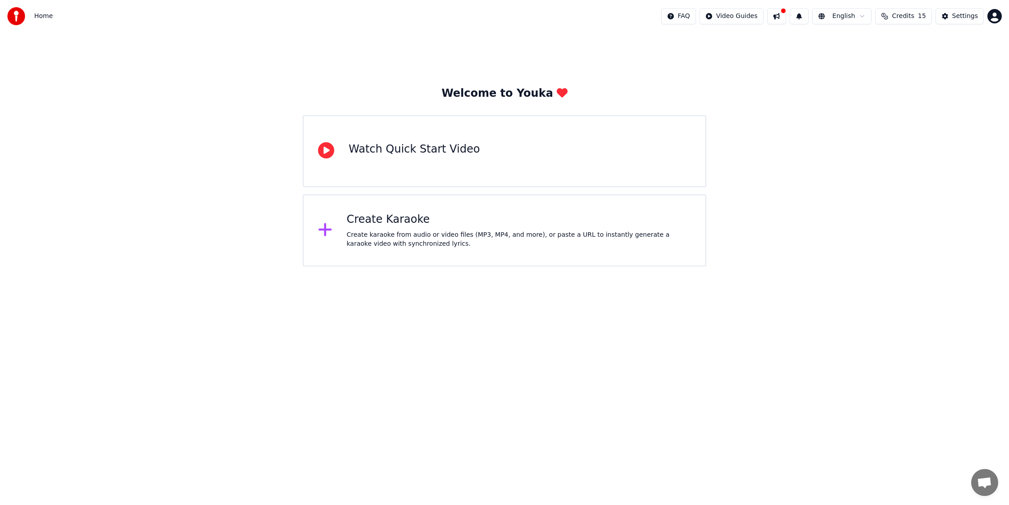 Image resolution: width=1009 pixels, height=505 pixels. What do you see at coordinates (43, 16) in the screenshot?
I see `span: Home` at bounding box center [43, 16].